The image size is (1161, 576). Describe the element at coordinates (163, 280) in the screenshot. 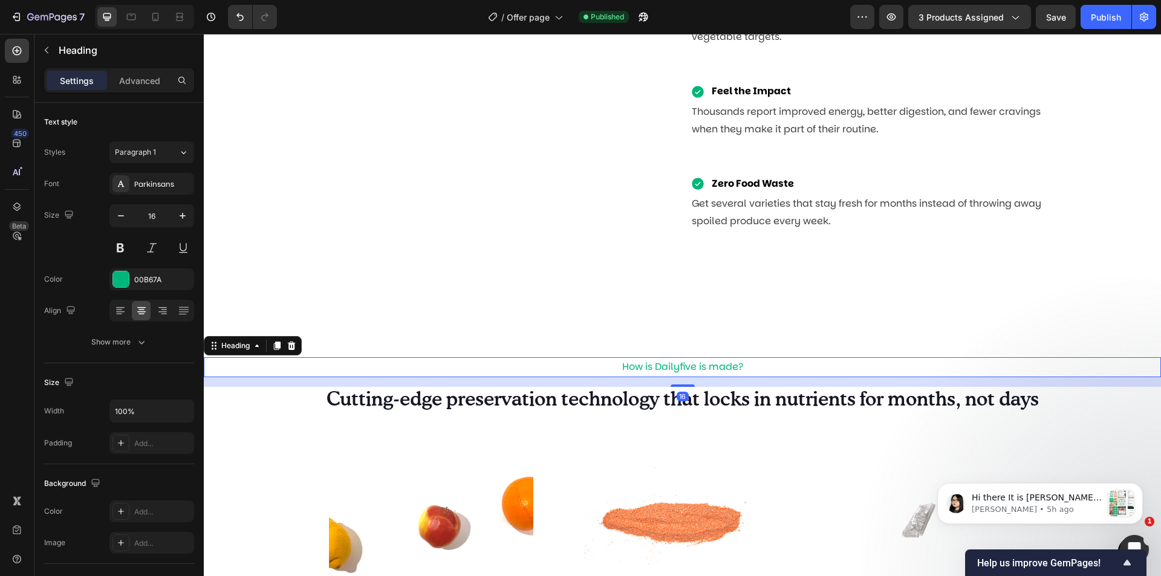

I see `div: 00B67A` at that location.